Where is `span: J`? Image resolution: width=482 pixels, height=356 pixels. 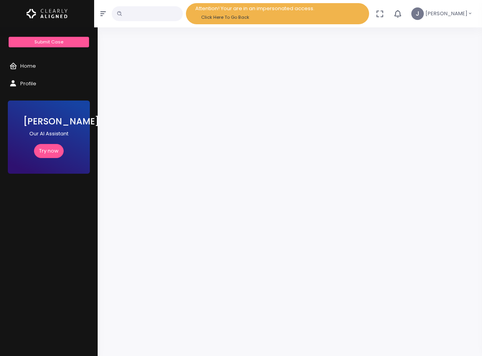 span: J is located at coordinates (418, 14).